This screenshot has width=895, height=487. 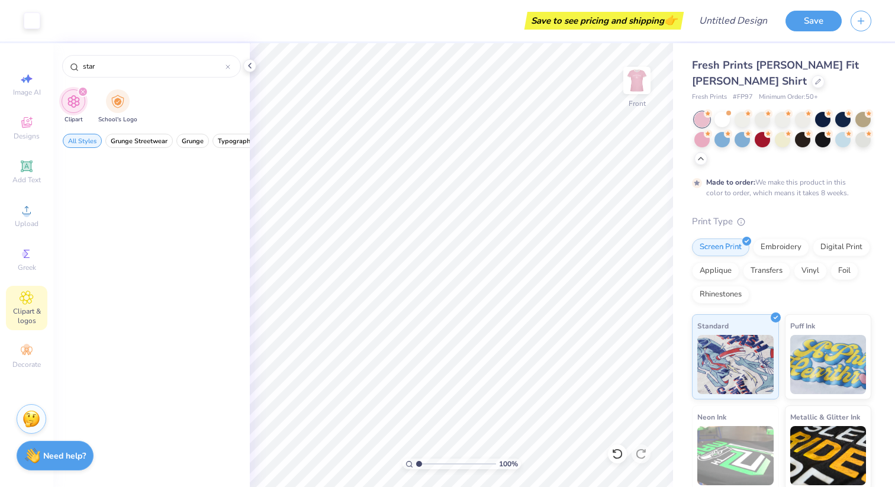 I want to click on div: Applique, so click(x=715, y=271).